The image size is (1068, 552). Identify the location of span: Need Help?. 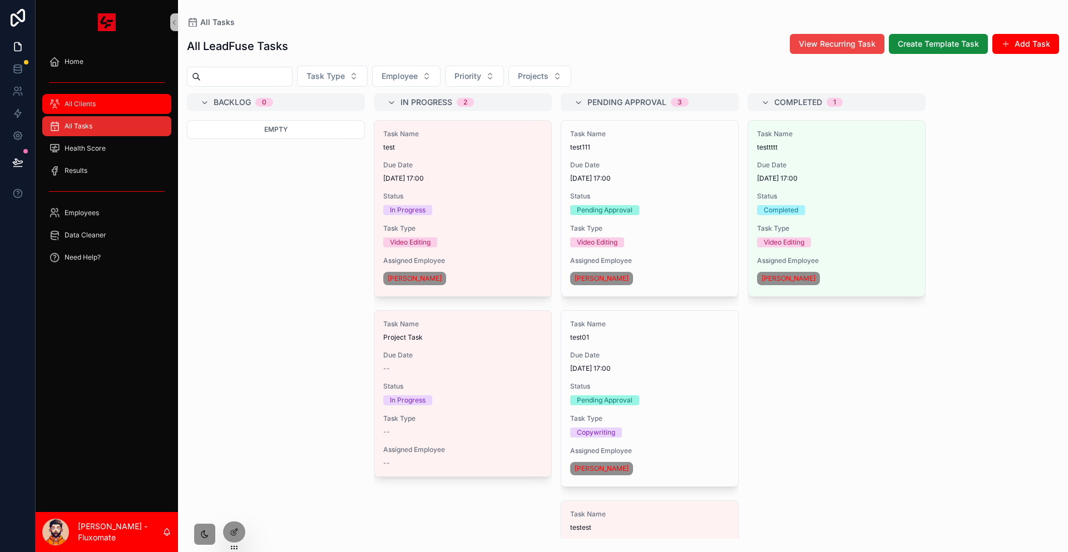
(82, 257).